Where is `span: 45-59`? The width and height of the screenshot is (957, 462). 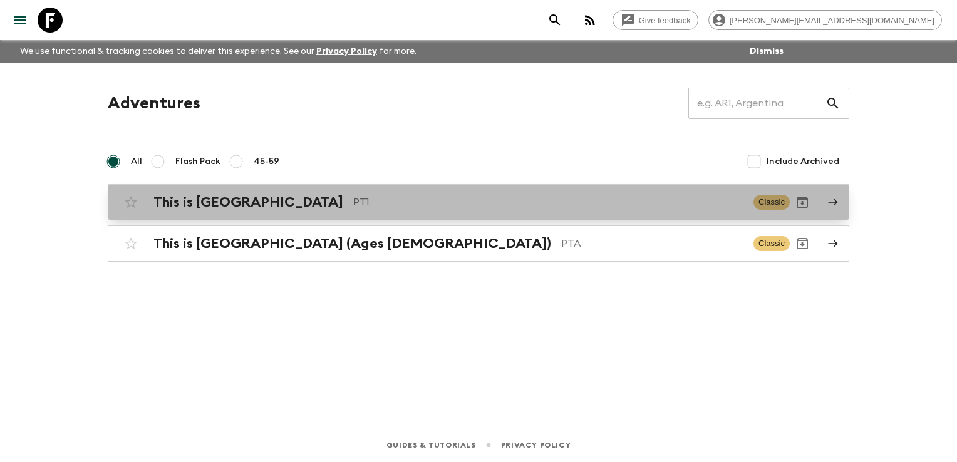 span: 45-59 is located at coordinates (266, 162).